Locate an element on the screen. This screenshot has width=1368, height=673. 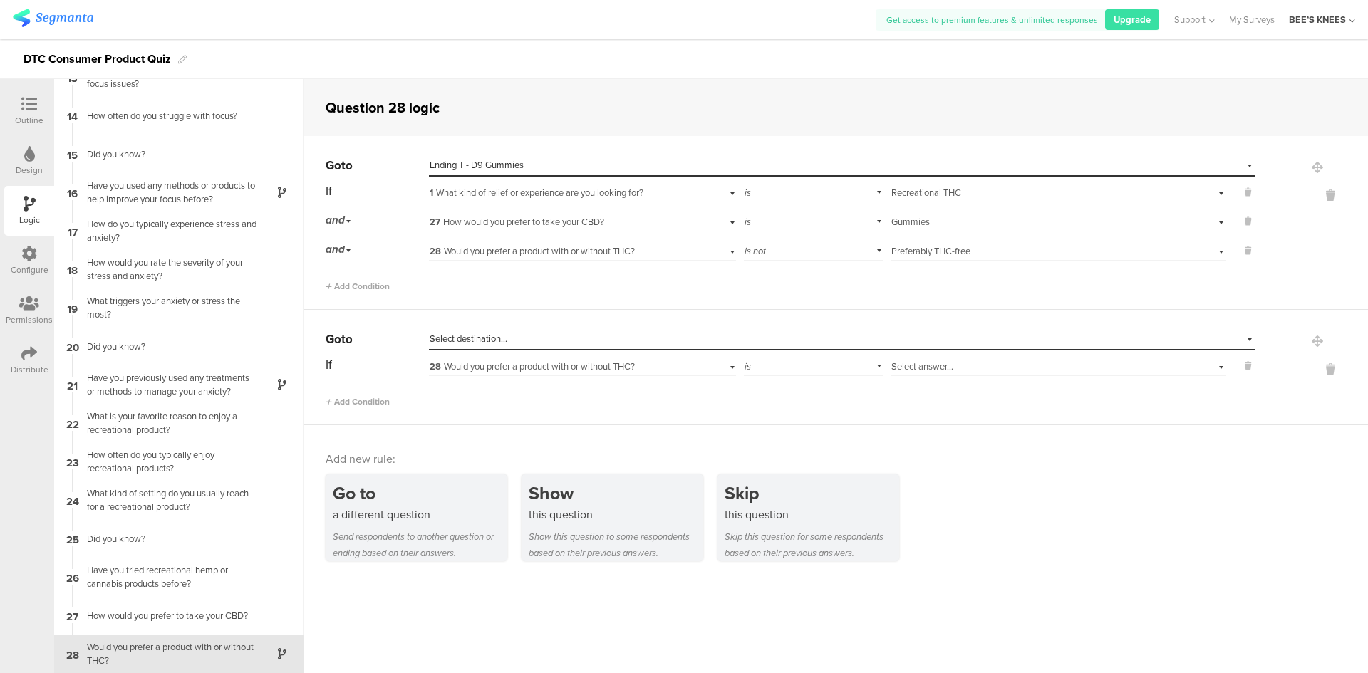
div: DTC Consumer Product Quiz is located at coordinates (97, 59).